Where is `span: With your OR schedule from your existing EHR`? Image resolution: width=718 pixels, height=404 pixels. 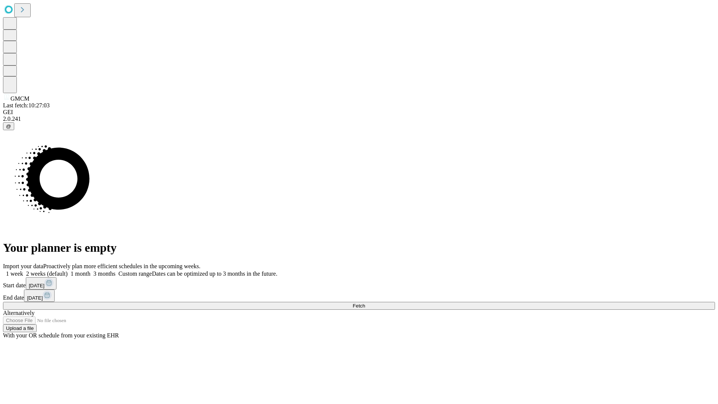 span: With your OR schedule from your existing EHR is located at coordinates (61, 335).